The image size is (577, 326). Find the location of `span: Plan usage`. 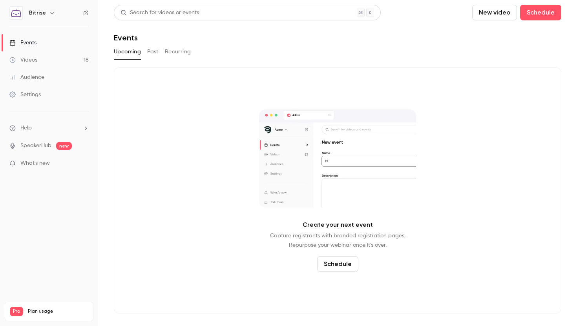

span: Plan usage is located at coordinates (58, 312).